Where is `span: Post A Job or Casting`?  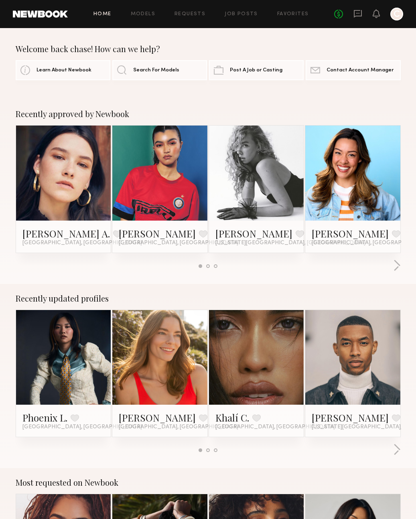
span: Post A Job or Casting is located at coordinates (256, 70).